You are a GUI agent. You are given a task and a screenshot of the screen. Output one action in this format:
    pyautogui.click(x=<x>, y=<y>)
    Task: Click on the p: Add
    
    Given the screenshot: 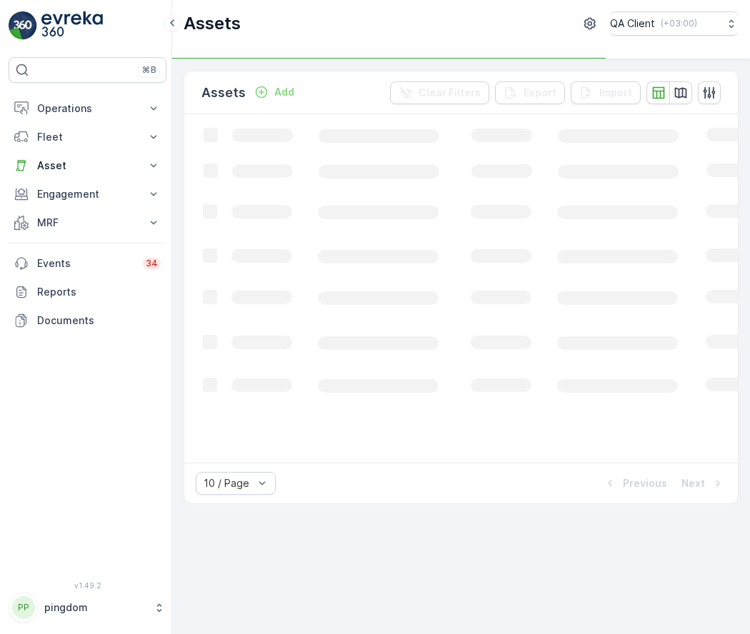 What is the action you would take?
    pyautogui.click(x=284, y=92)
    